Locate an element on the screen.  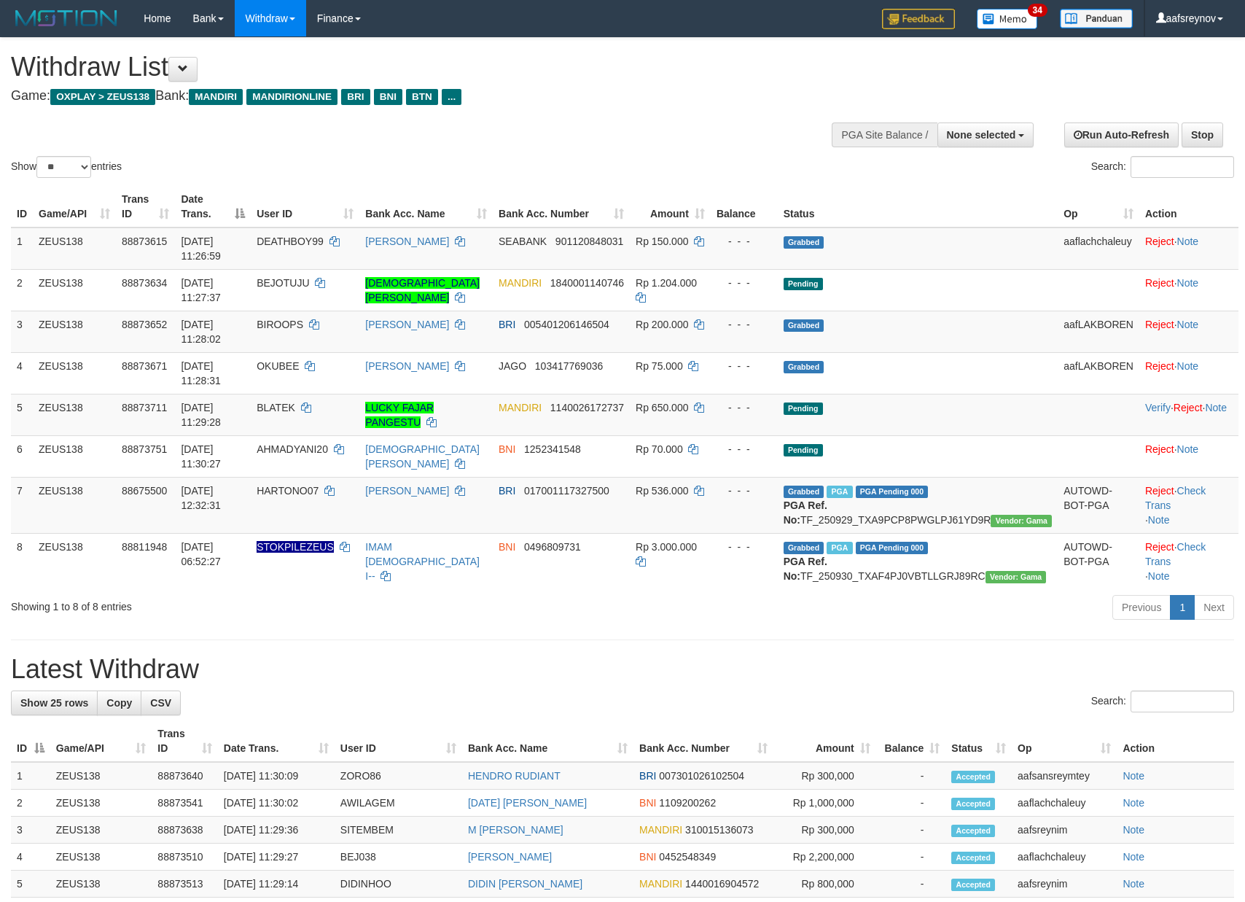
td: TF_250929_TXA9PCP8PWGLPJ61YD9R is located at coordinates (918, 504).